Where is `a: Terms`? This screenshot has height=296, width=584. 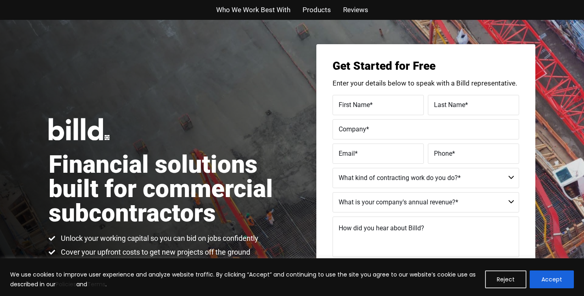 a: Terms is located at coordinates (96, 284).